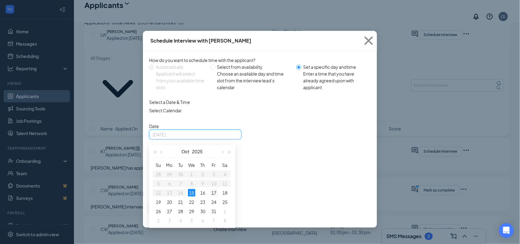  Describe the element at coordinates (214, 202) in the screenshot. I see `div: 24` at that location.